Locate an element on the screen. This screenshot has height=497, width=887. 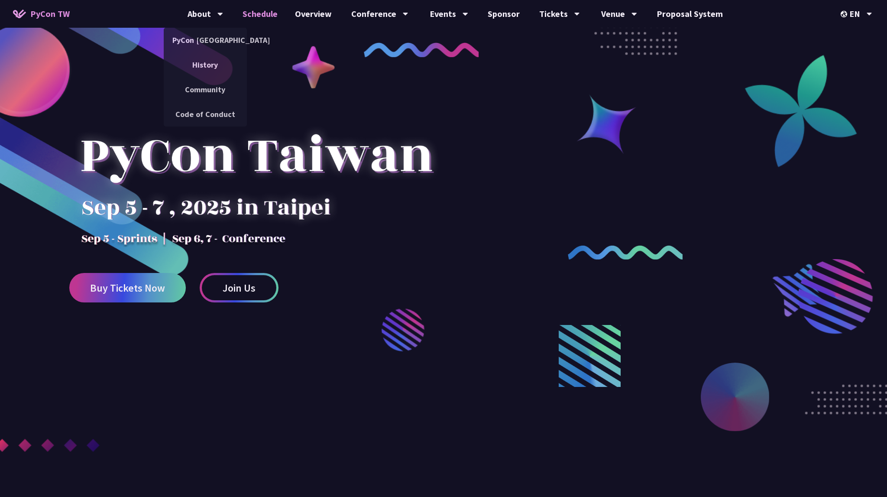
button: Join Us is located at coordinates (239, 288).